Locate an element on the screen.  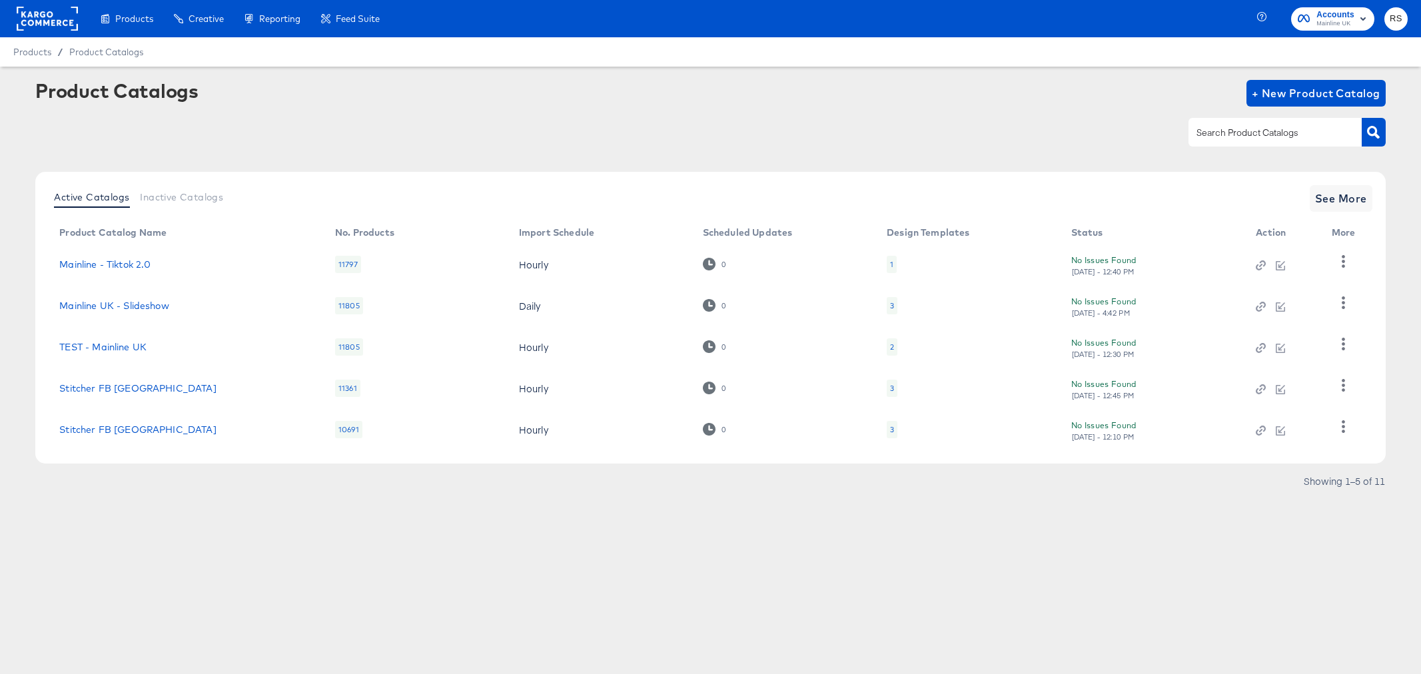
span: RS is located at coordinates (1396, 19).